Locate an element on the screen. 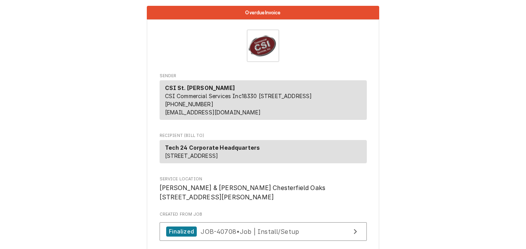 Image resolution: width=526 pixels, height=249 pixels. div: Service Location is located at coordinates (263, 189).